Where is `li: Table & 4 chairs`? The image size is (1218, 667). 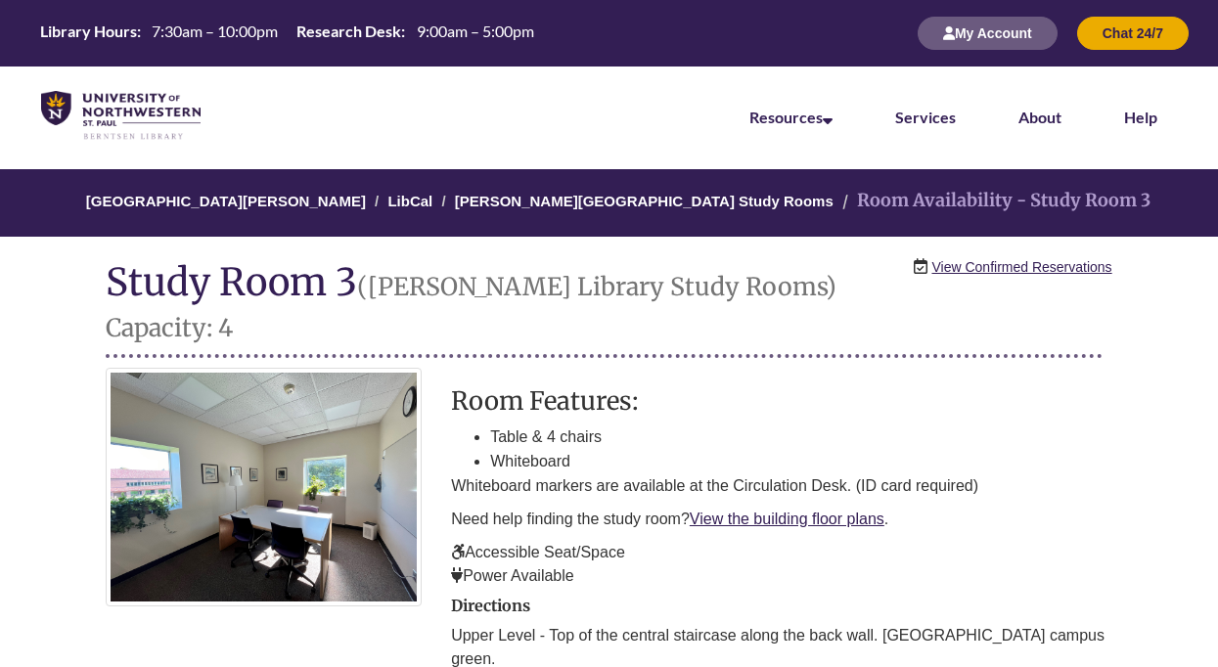 li: Table & 4 chairs is located at coordinates (801, 437).